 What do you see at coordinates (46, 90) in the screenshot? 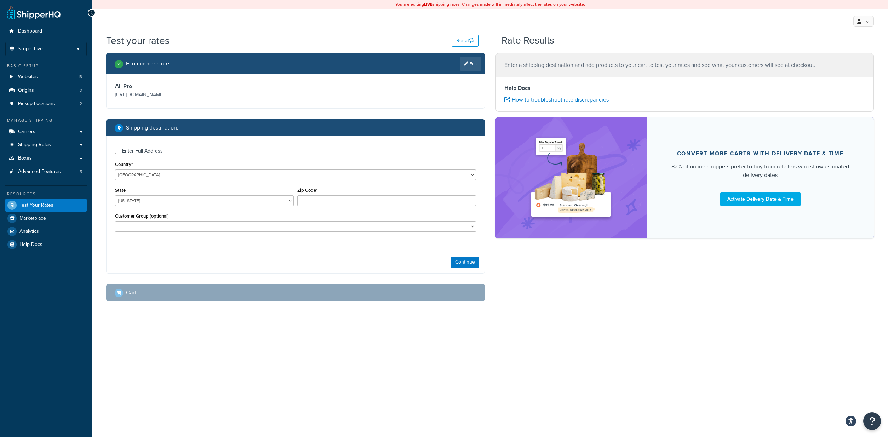
I see `a: Origins3` at bounding box center [46, 90].